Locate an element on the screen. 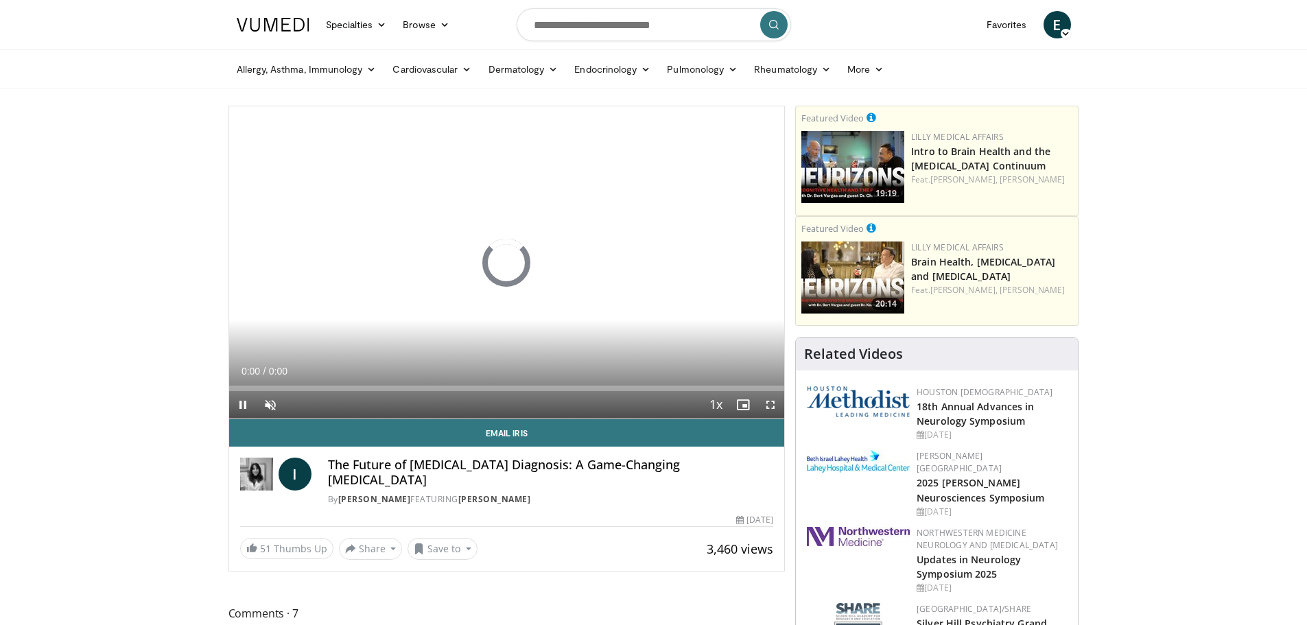  button: Fullscreen is located at coordinates (770, 405).